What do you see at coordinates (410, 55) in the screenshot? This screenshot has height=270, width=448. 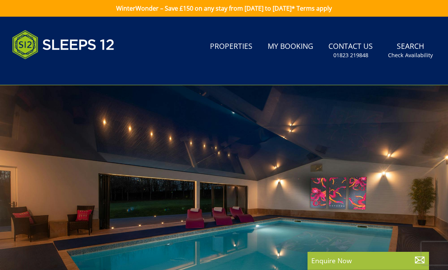 I see `small: Check Availability` at bounding box center [410, 55].